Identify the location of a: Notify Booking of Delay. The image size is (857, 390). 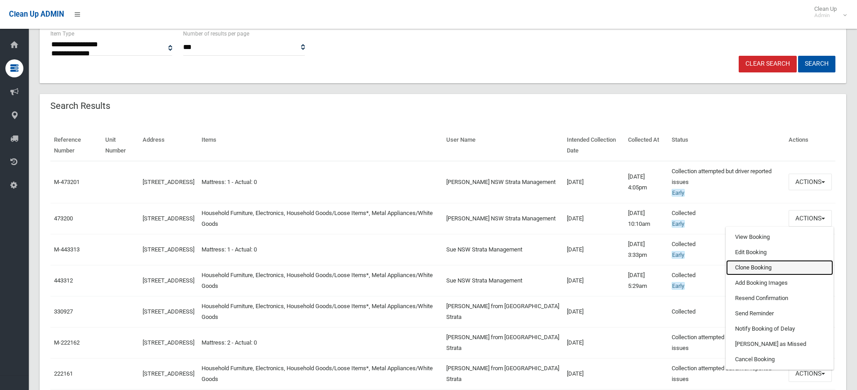
(780, 329).